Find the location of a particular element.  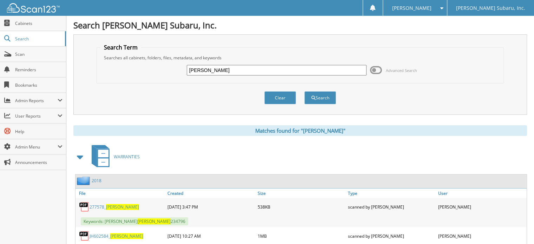

span: Admin Menu is located at coordinates (36, 147).